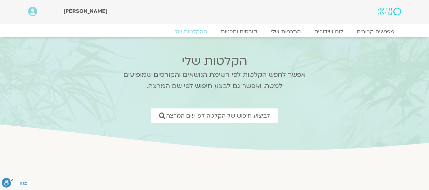 The height and width of the screenshot is (190, 429). Describe the element at coordinates (190, 32) in the screenshot. I see `a: ההקלטות שלי` at that location.